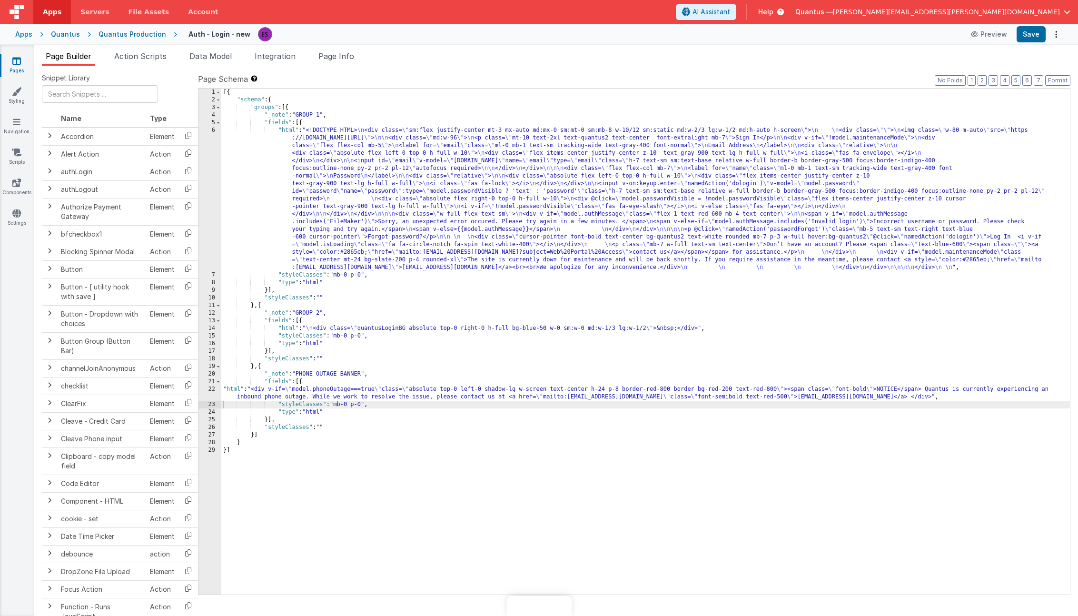 This screenshot has height=616, width=1078. What do you see at coordinates (1016, 80) in the screenshot?
I see `button: 5` at bounding box center [1016, 80].